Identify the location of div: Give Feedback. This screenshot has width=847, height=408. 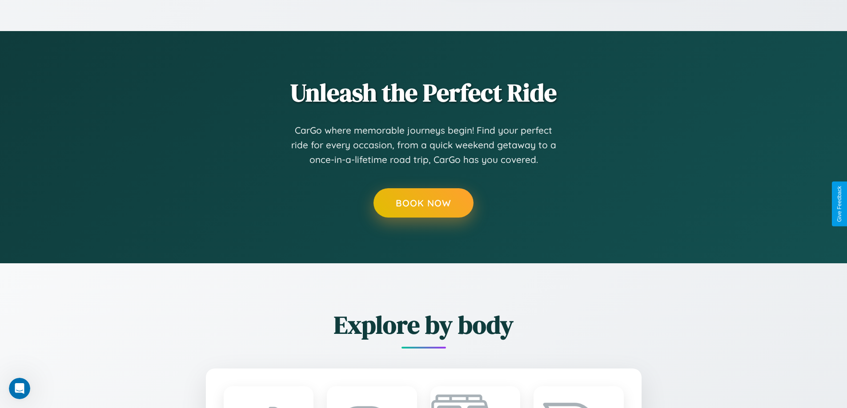
(839, 204).